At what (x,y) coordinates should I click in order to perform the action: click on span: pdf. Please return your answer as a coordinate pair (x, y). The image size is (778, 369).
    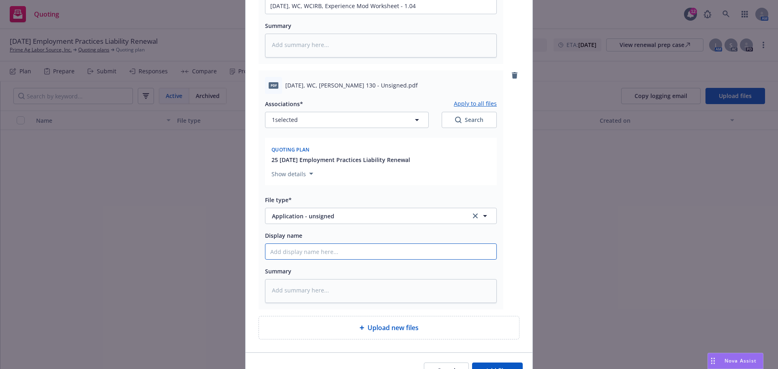
    Looking at the image, I should click on (274, 85).